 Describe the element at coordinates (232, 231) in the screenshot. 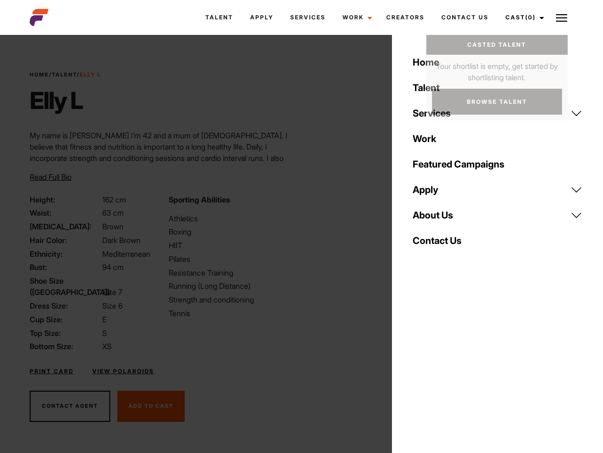

I see `li: Boxing` at that location.